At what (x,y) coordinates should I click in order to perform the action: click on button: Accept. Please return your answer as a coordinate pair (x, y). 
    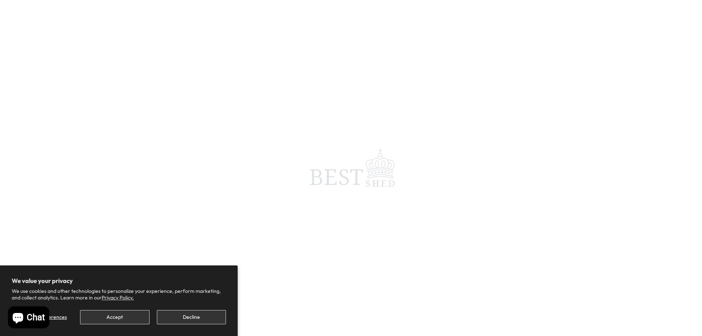
    Looking at the image, I should click on (114, 317).